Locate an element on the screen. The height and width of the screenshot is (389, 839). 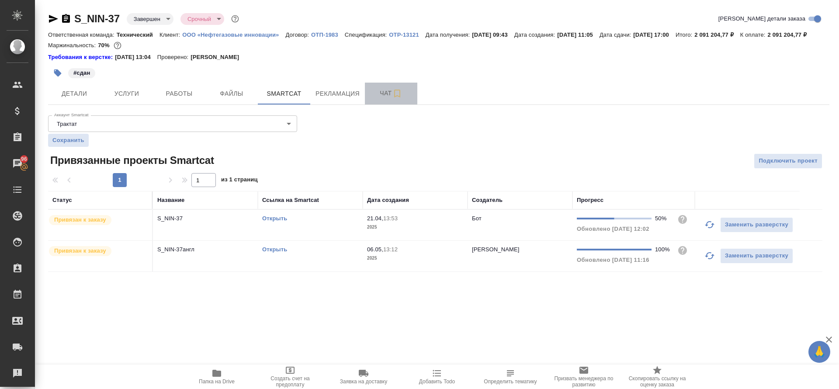
p: Ответственная команда: is located at coordinates (82, 35).